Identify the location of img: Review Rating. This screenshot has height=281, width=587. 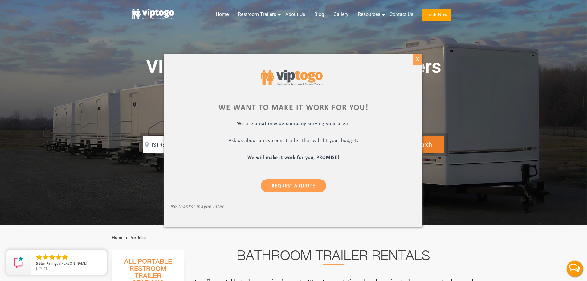
(19, 262).